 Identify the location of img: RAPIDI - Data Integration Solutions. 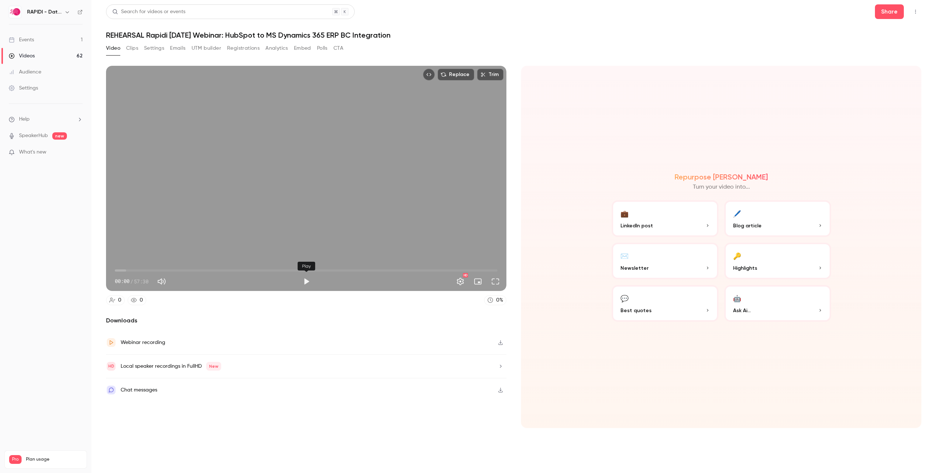
(15, 12).